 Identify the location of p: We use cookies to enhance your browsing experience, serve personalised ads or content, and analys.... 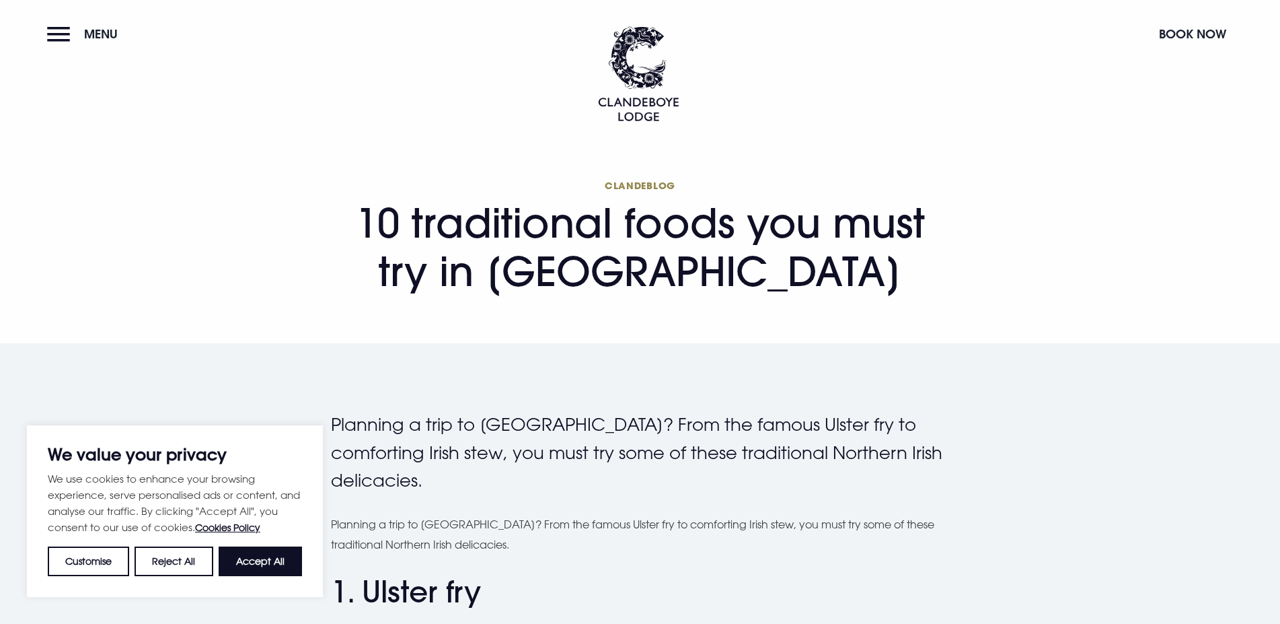
(175, 503).